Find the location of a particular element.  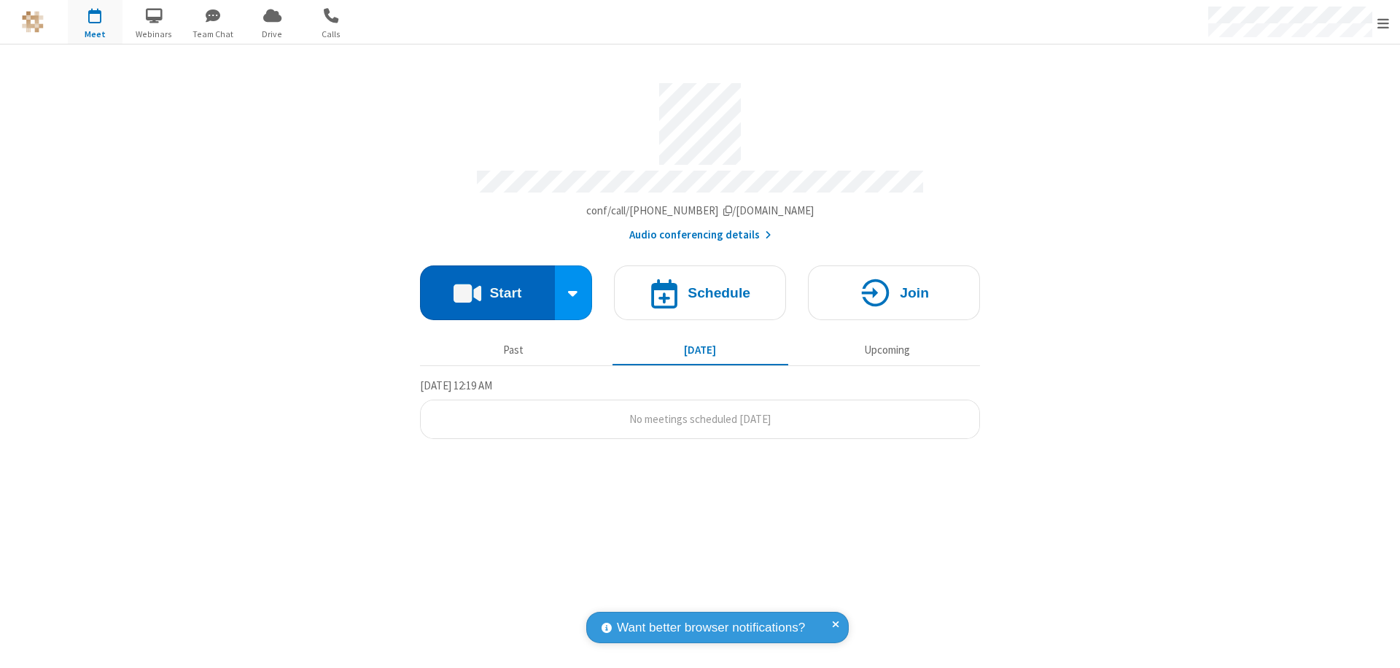

span: Copy my meeting room link is located at coordinates (700, 210).